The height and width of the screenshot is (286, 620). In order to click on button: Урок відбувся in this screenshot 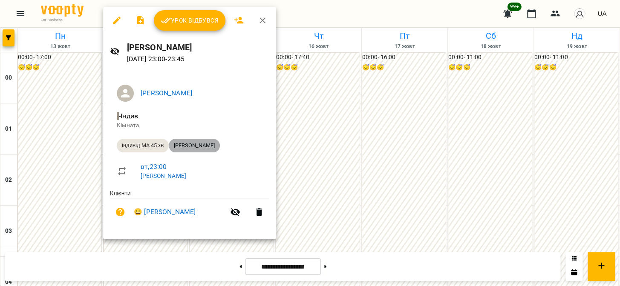, I will do `click(189, 20)`.